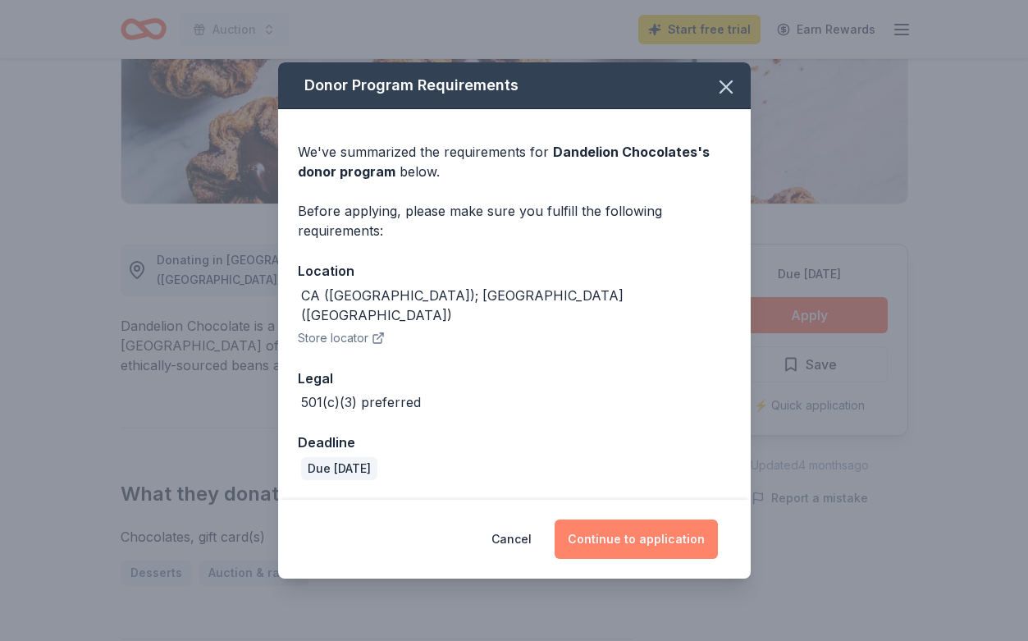 The height and width of the screenshot is (641, 1028). What do you see at coordinates (636, 539) in the screenshot?
I see `button: Continue to application` at bounding box center [636, 539].